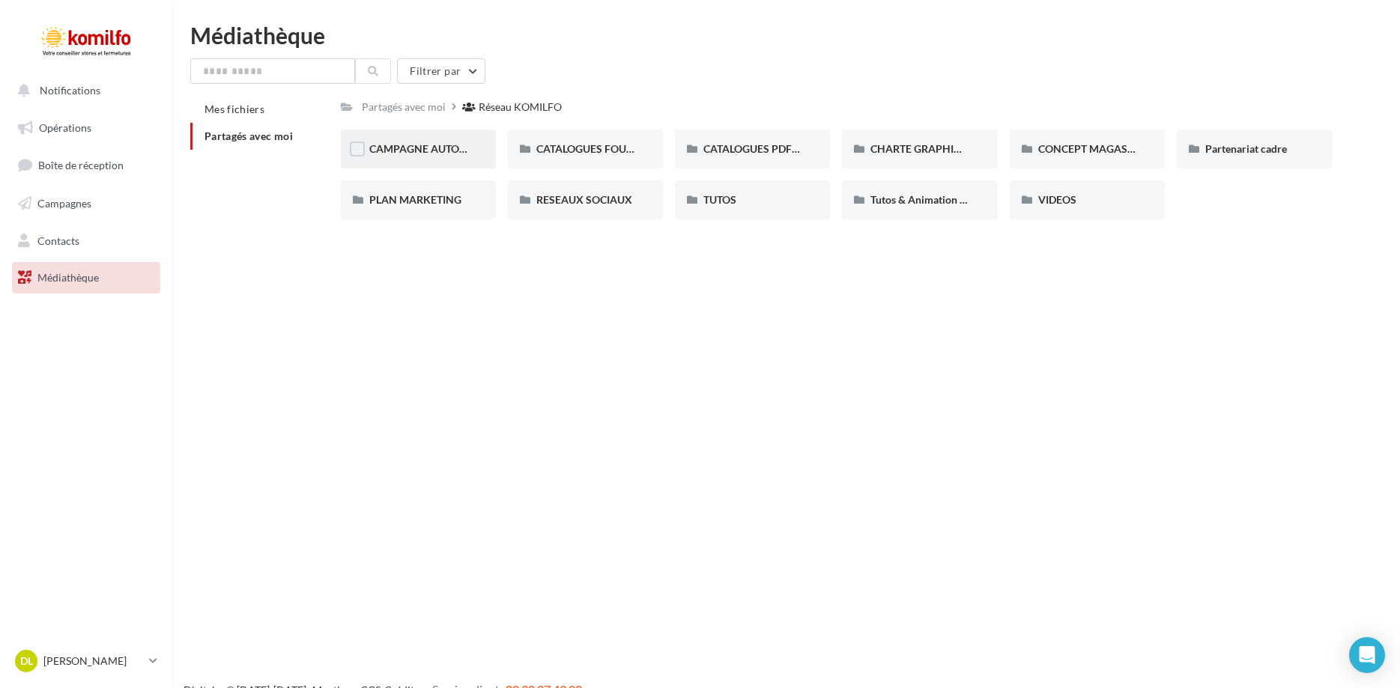 This screenshot has width=1400, height=688. I want to click on span: CHARTE GRAPHIQUE, so click(923, 148).